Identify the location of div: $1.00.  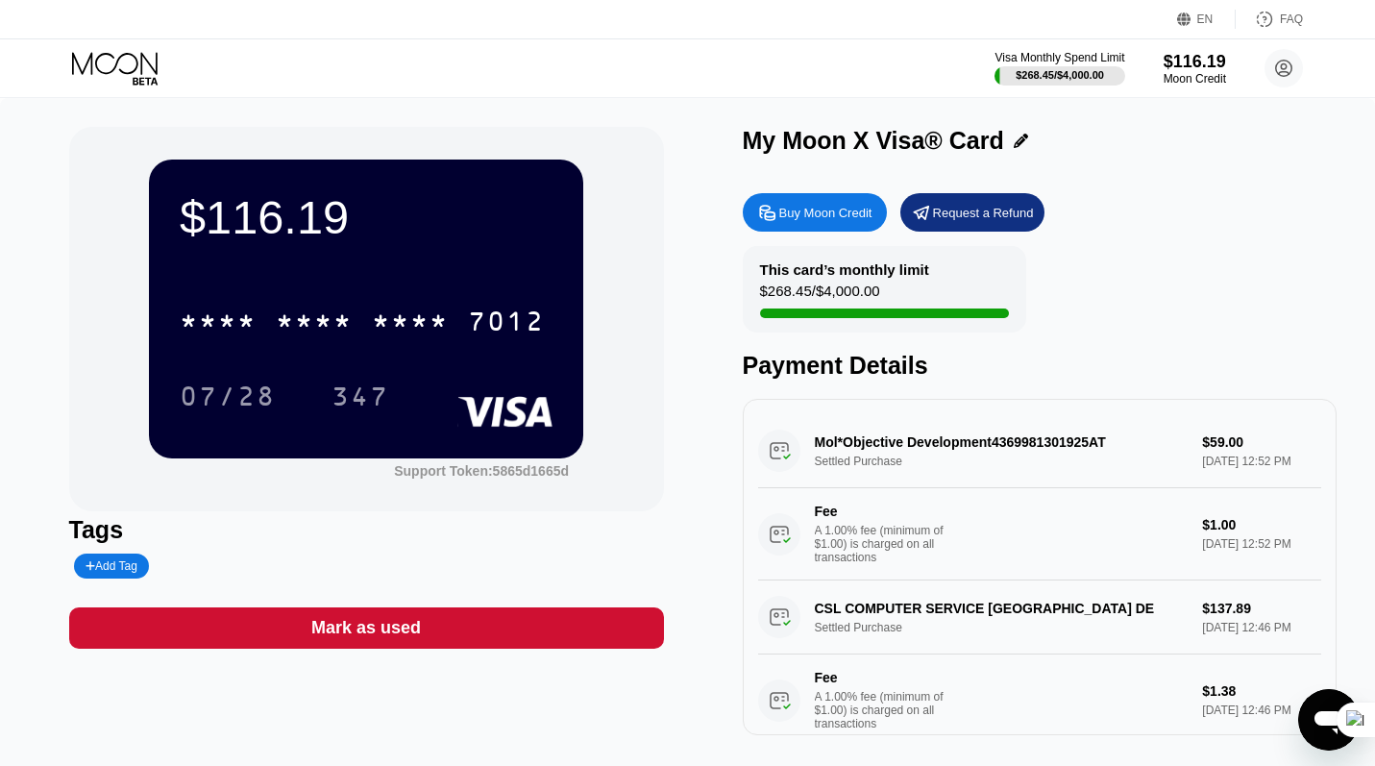
(1261, 524).